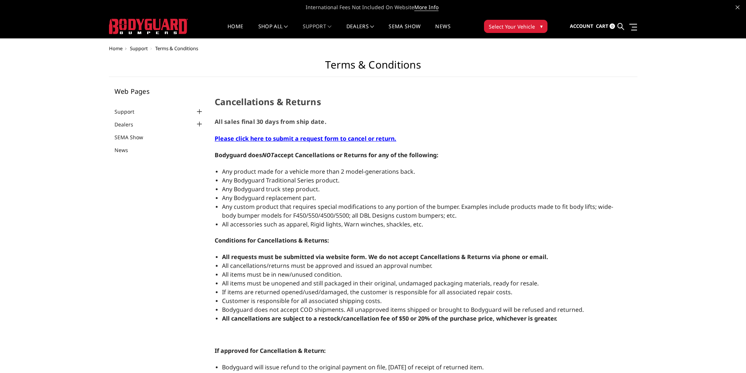 This screenshot has height=373, width=746. Describe the element at coordinates (268, 155) in the screenshot. I see `em: NOT` at that location.